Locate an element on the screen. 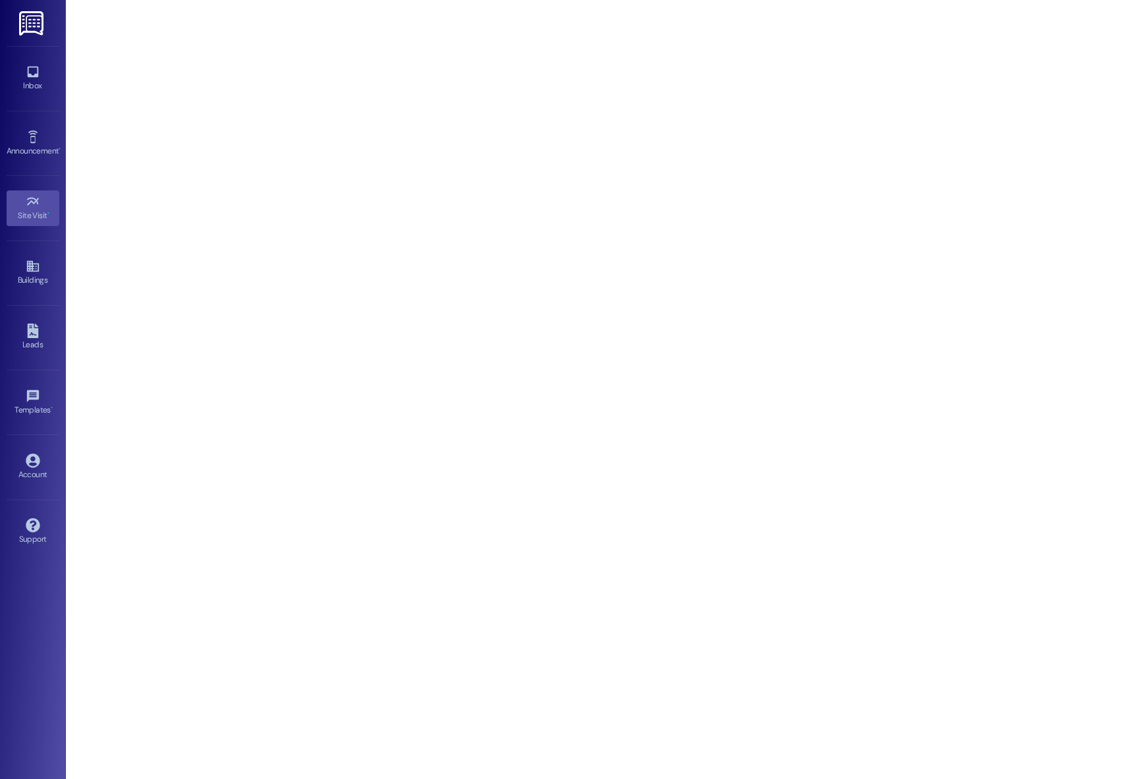 Image resolution: width=1142 pixels, height=779 pixels. a: Templates • is located at coordinates (33, 402).